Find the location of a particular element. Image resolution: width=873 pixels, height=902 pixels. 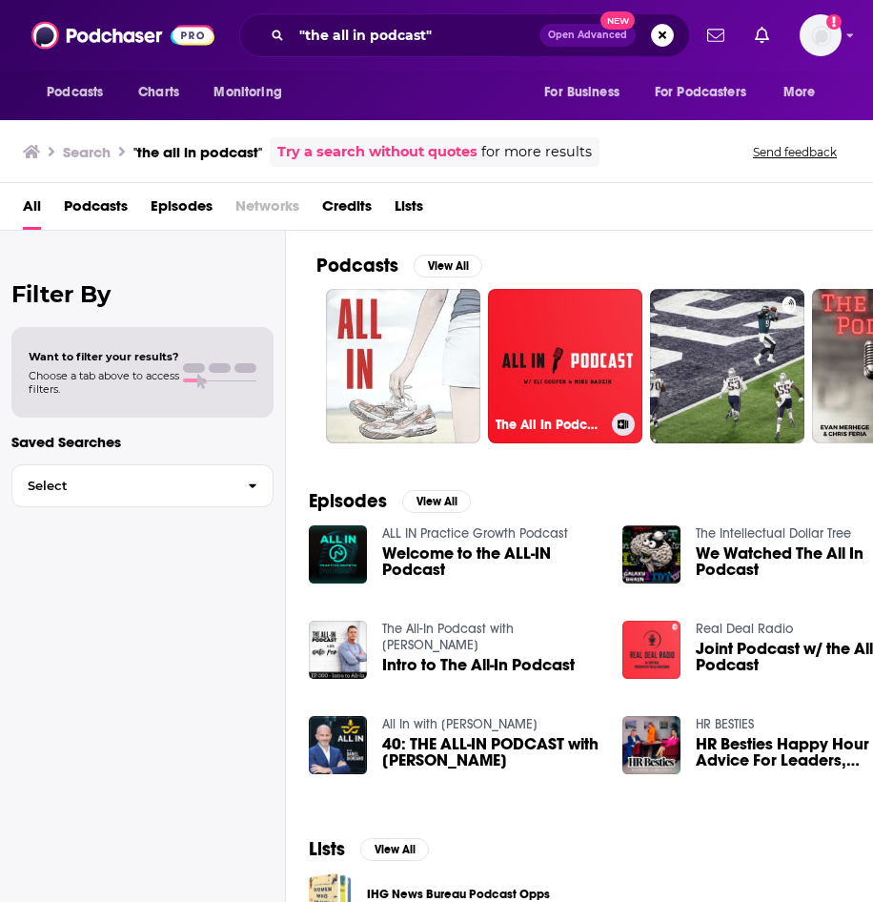

input: Search podcasts, credits, & more... is located at coordinates (416, 35).